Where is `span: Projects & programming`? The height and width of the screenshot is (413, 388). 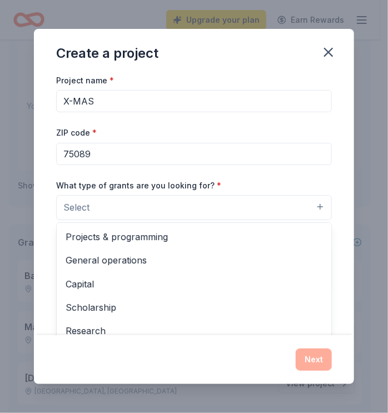 span: Projects & programming is located at coordinates (194, 237).